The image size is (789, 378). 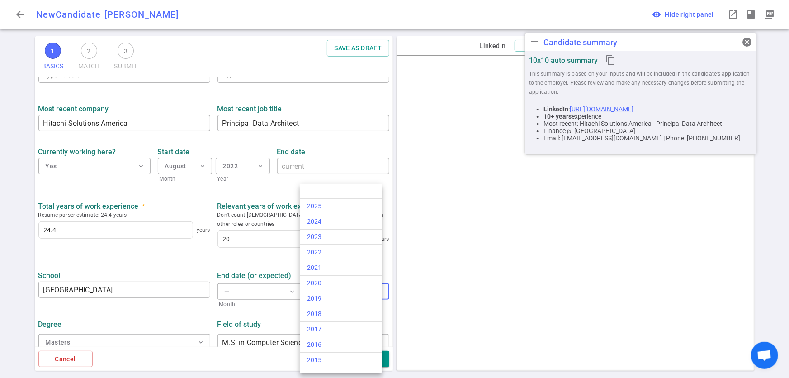 What do you see at coordinates (341, 237) in the screenshot?
I see `div: 2023` at bounding box center [341, 237].